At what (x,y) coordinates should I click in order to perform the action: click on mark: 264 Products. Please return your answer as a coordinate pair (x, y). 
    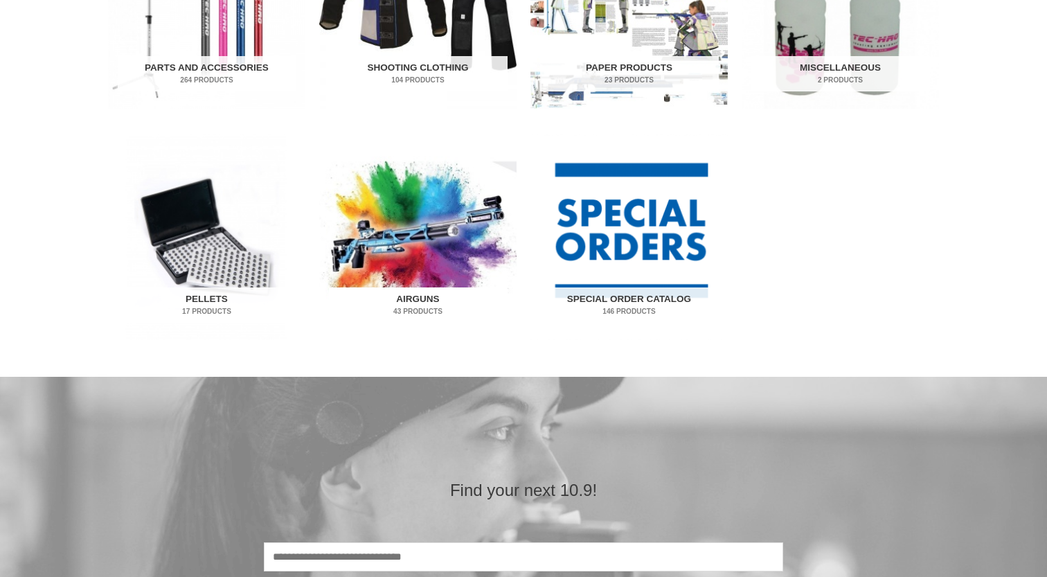
    Looking at the image, I should click on (207, 80).